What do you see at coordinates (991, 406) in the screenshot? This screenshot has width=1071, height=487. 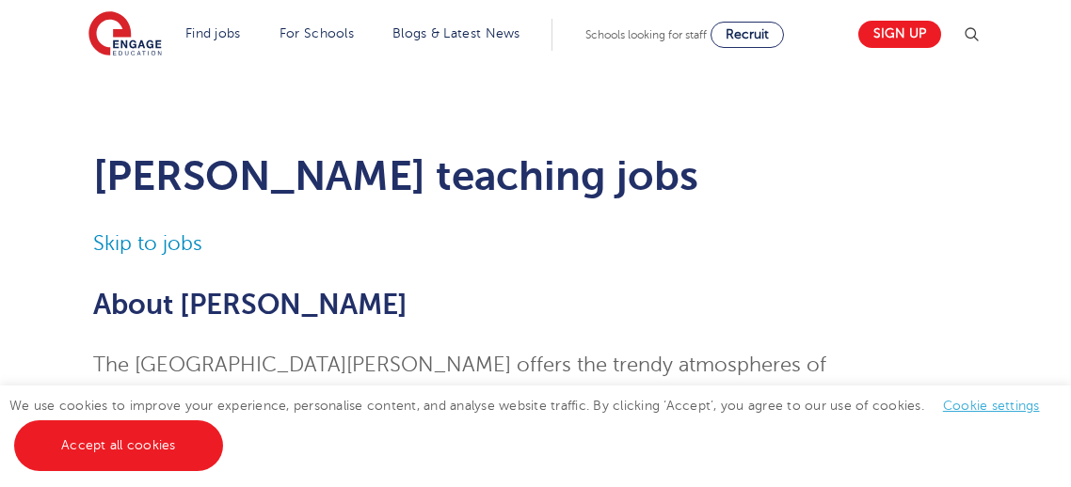 I see `a: Cookie settings` at bounding box center [991, 406].